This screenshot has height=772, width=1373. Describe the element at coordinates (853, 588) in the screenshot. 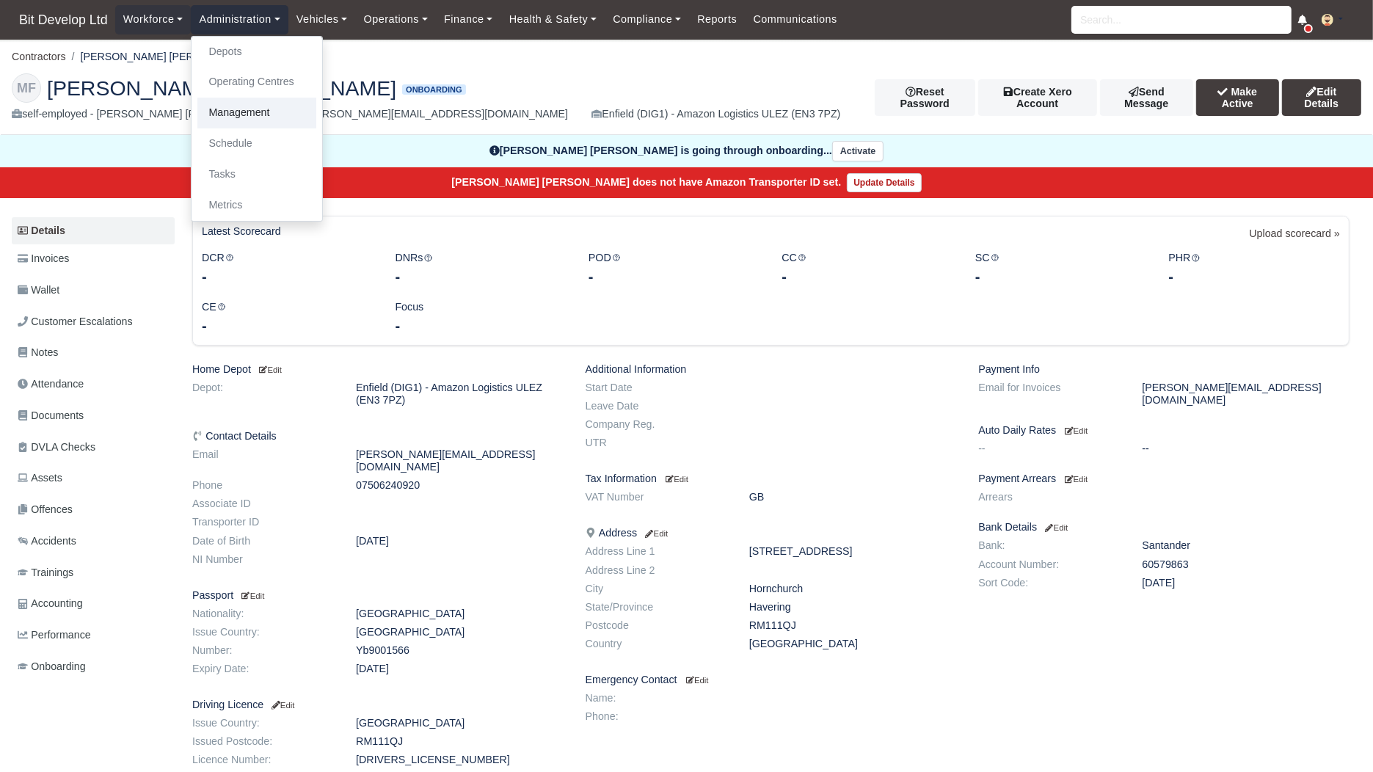

I see `dd: Hornchurch` at that location.